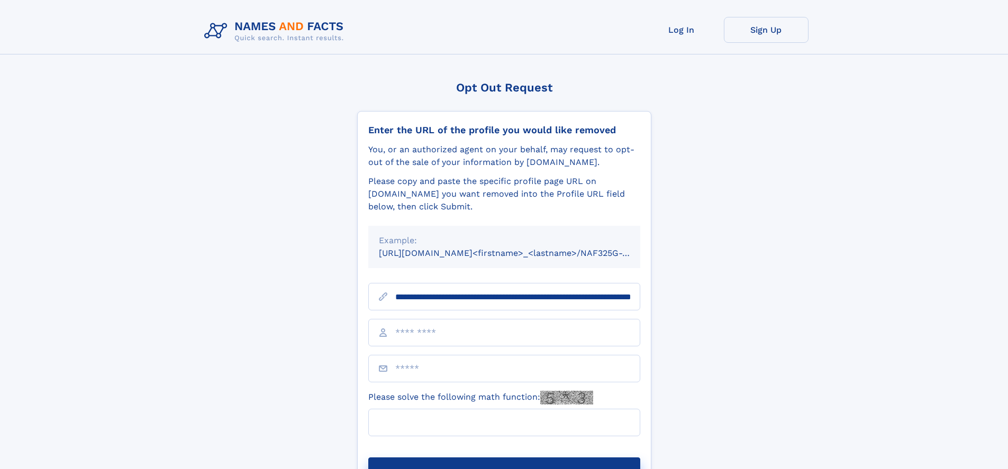 The height and width of the screenshot is (469, 1008). Describe the element at coordinates (504, 87) in the screenshot. I see `div: Opt Out Request` at that location.